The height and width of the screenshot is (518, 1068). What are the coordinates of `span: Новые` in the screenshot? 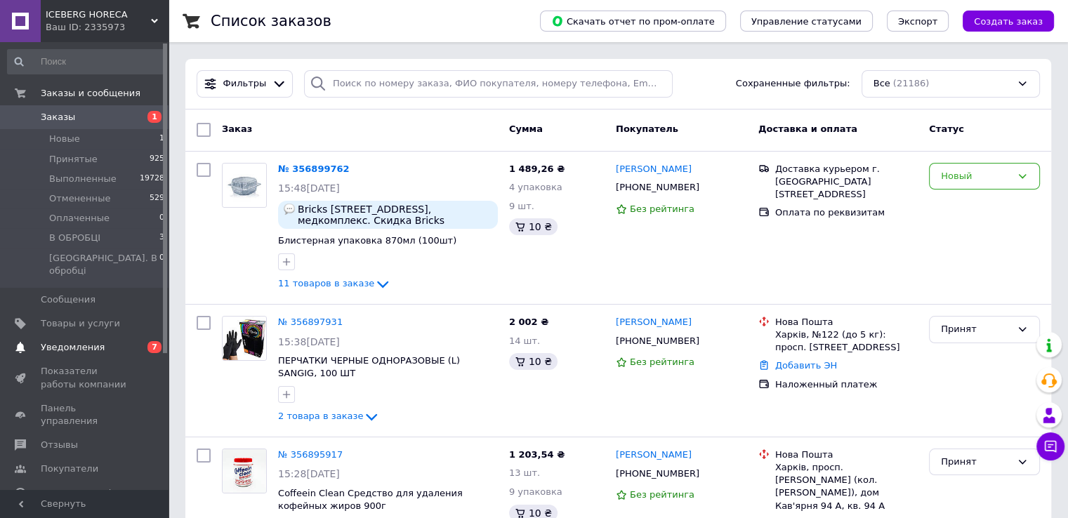 It's located at (65, 139).